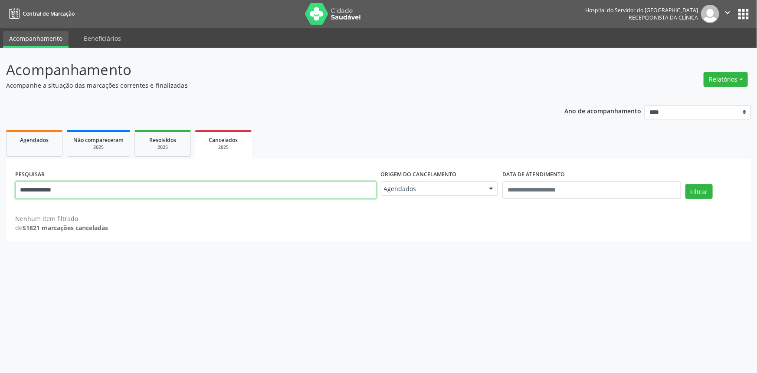  Describe the element at coordinates (65, 227) in the screenshot. I see `strong: 51821 marcações canceladas` at that location.